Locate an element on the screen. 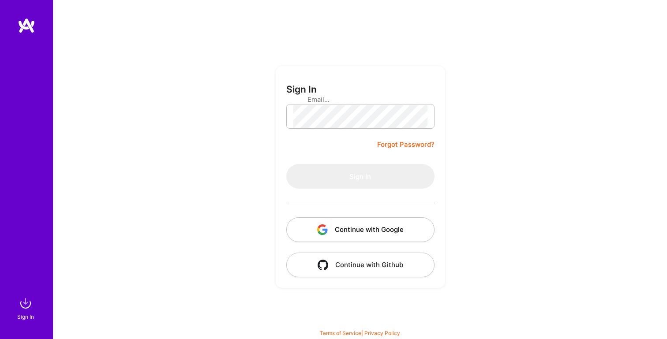 This screenshot has height=339, width=667. button: Sign In is located at coordinates (361, 177).